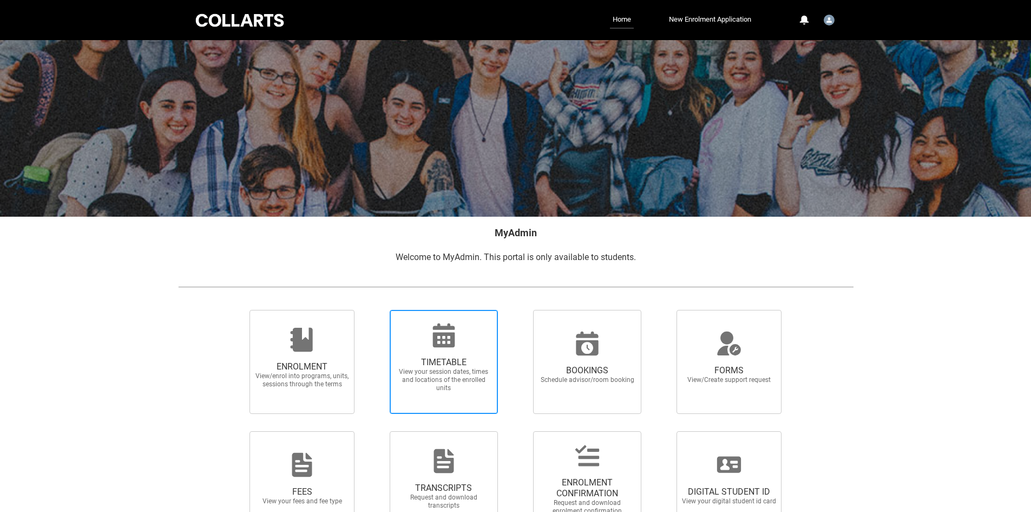 Image resolution: width=1031 pixels, height=512 pixels. What do you see at coordinates (587, 488) in the screenshot?
I see `span: ENROLMENT CONFIRMATION` at bounding box center [587, 488].